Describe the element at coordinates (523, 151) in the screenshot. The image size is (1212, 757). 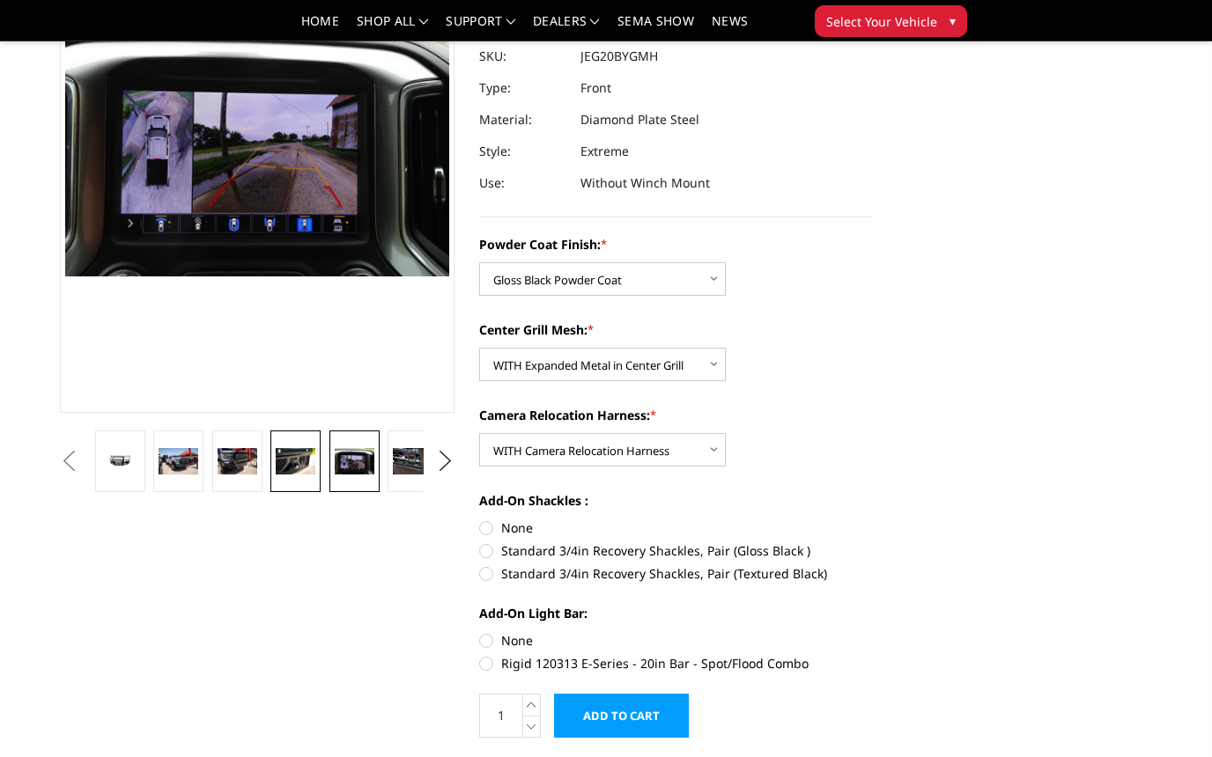
I see `dt: Style:` at that location.